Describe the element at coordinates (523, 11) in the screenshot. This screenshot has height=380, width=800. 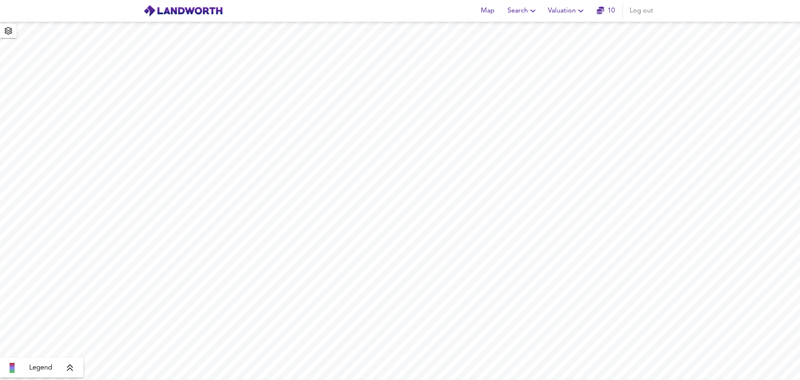
I see `button: Search` at that location.